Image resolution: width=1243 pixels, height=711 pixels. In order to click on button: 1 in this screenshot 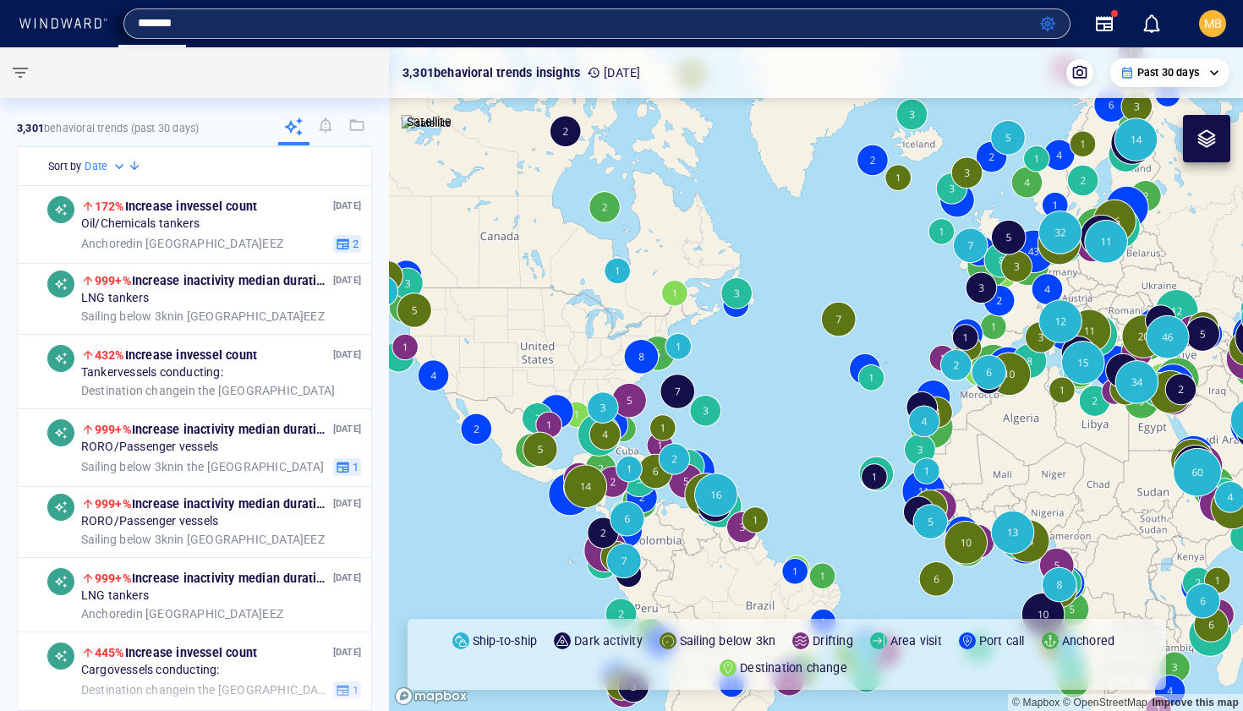, I will do `click(347, 467)`.